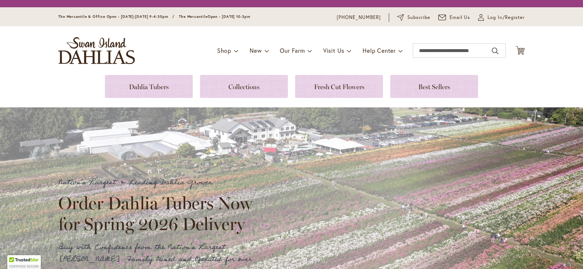  What do you see at coordinates (506, 17) in the screenshot?
I see `span: Log In/Register` at bounding box center [506, 17].